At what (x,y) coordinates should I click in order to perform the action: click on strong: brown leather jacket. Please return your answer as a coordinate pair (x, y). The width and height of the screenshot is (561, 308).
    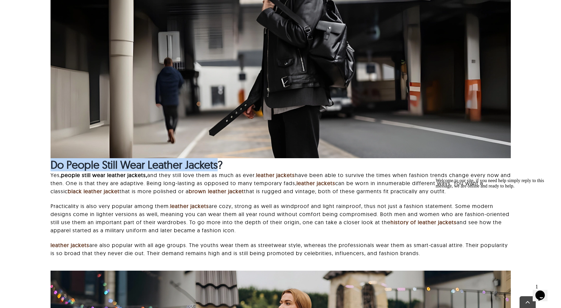
    Looking at the image, I should click on (216, 191).